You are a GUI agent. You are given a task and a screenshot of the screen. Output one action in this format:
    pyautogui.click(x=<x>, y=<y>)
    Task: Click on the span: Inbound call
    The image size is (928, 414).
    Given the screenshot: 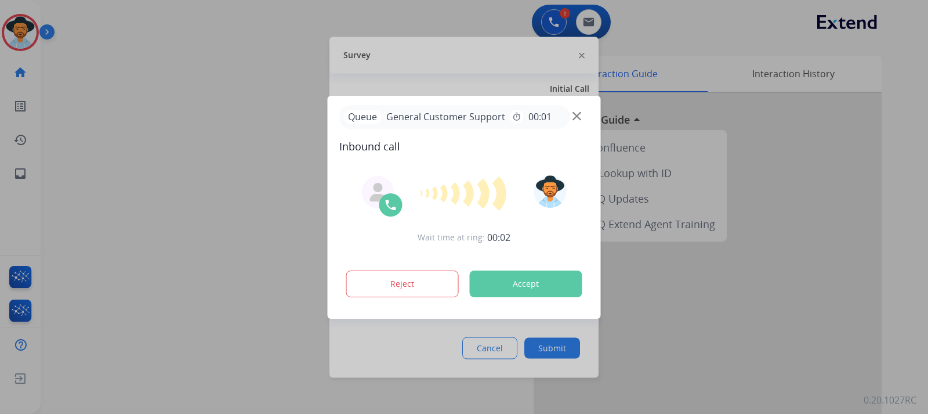 What is the action you would take?
    pyautogui.click(x=464, y=146)
    